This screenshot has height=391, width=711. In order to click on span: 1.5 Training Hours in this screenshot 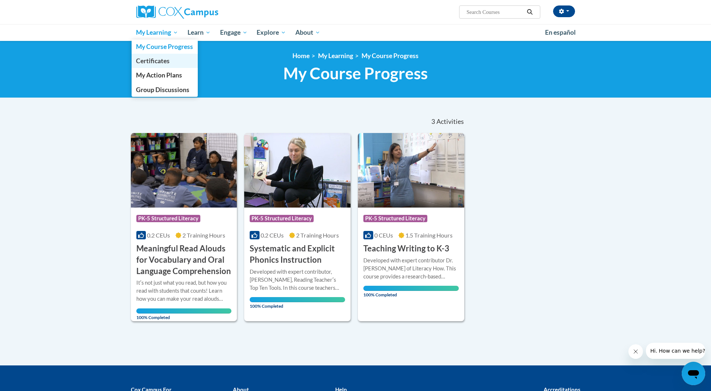, I will do `click(429, 235)`.